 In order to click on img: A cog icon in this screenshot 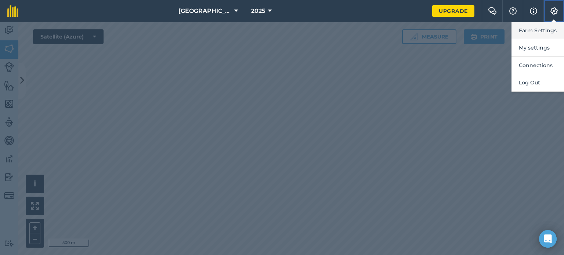, I will do `click(554, 11)`.